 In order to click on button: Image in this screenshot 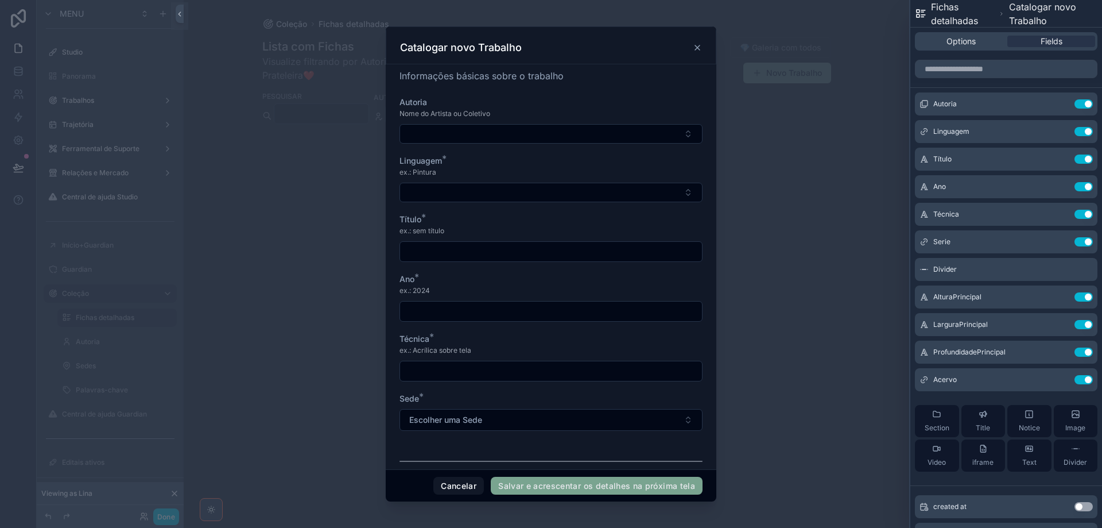, I will do `click(1076, 421)`.